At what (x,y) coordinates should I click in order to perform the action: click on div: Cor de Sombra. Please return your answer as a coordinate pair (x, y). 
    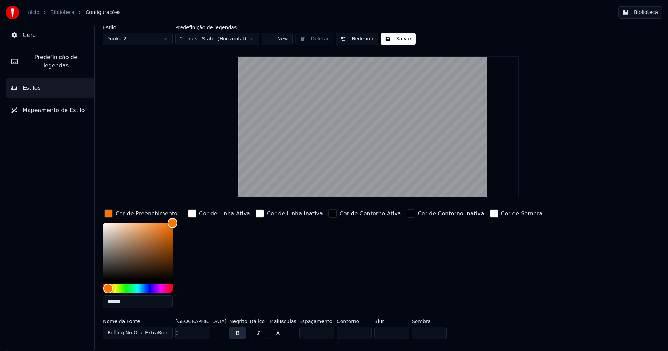
    Looking at the image, I should click on (522, 213).